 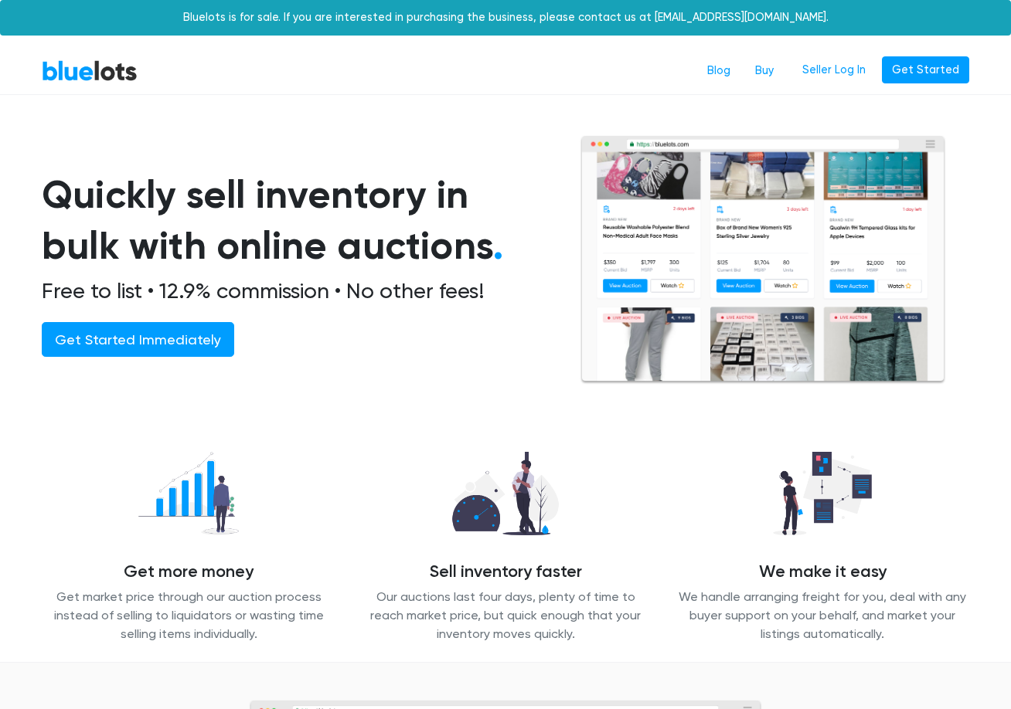 I want to click on a: Seller Log In, so click(x=834, y=70).